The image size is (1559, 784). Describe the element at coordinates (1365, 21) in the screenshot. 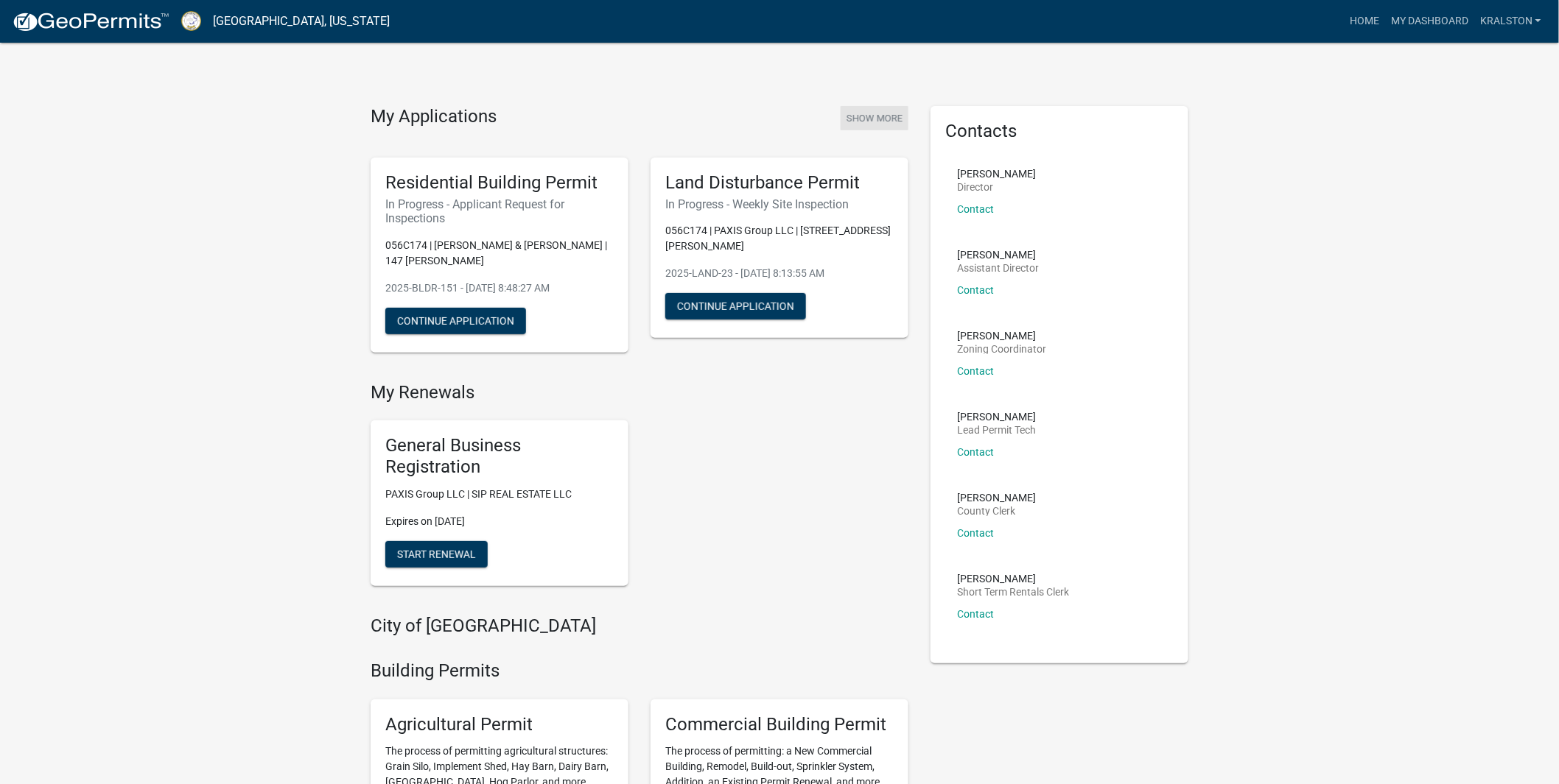

I see `a: Home` at that location.